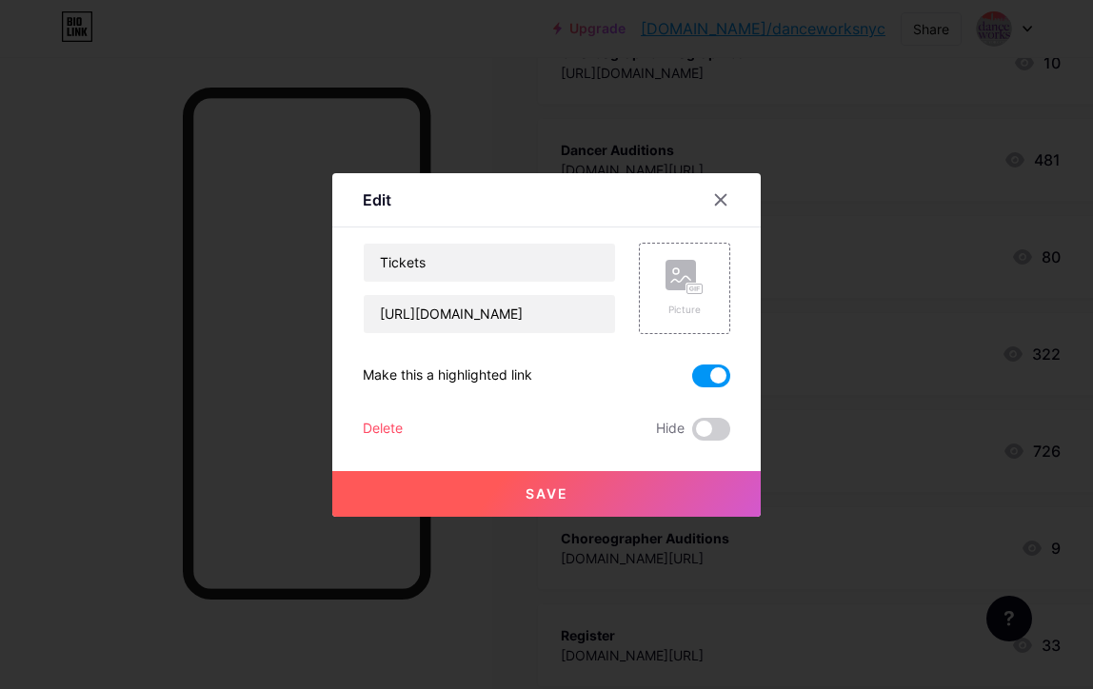 The height and width of the screenshot is (689, 1093). Describe the element at coordinates (489, 314) in the screenshot. I see `input: URL` at that location.